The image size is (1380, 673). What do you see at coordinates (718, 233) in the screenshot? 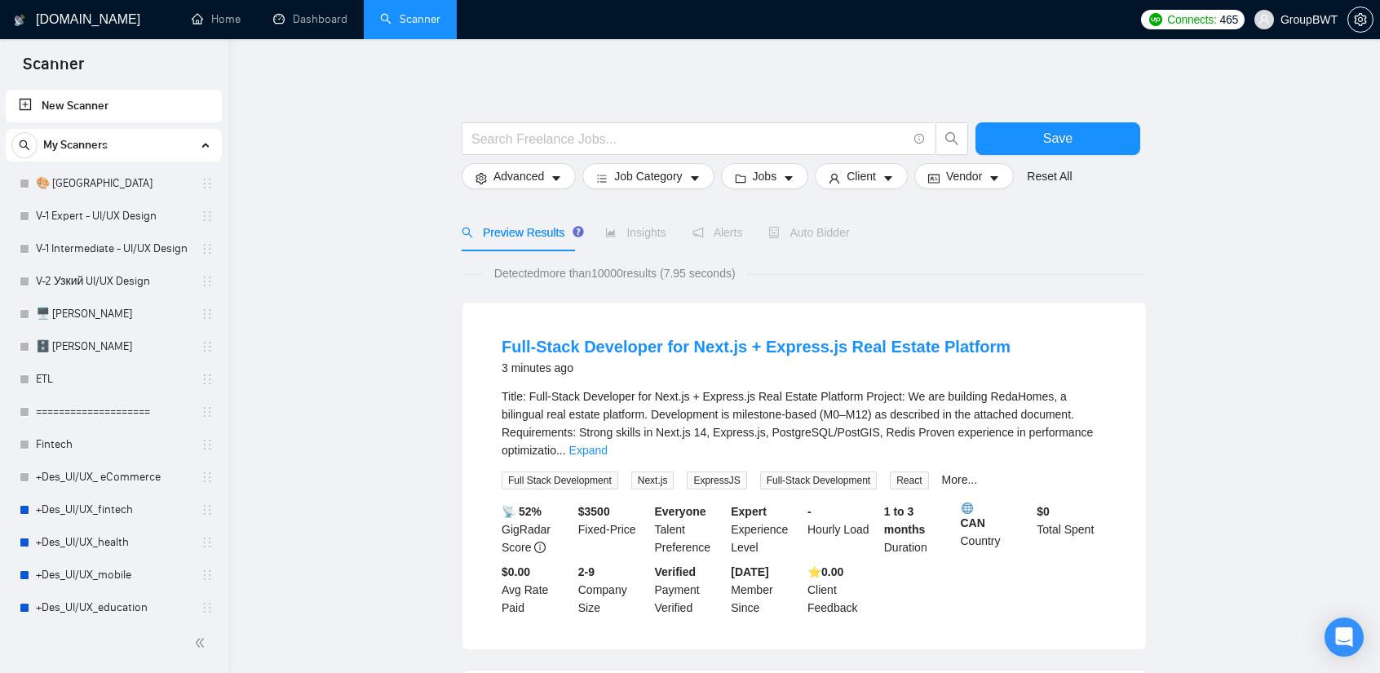
I see `span: Alerts` at bounding box center [718, 233].